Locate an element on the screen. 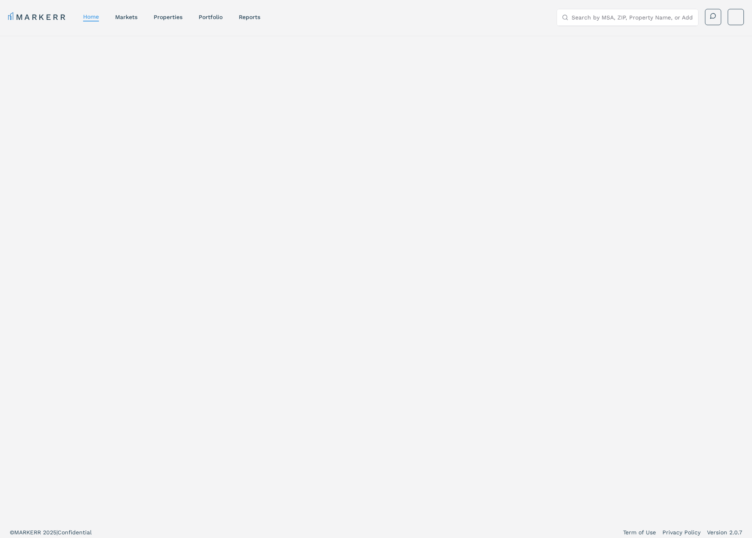 The width and height of the screenshot is (752, 538). a: Term of Use is located at coordinates (639, 533).